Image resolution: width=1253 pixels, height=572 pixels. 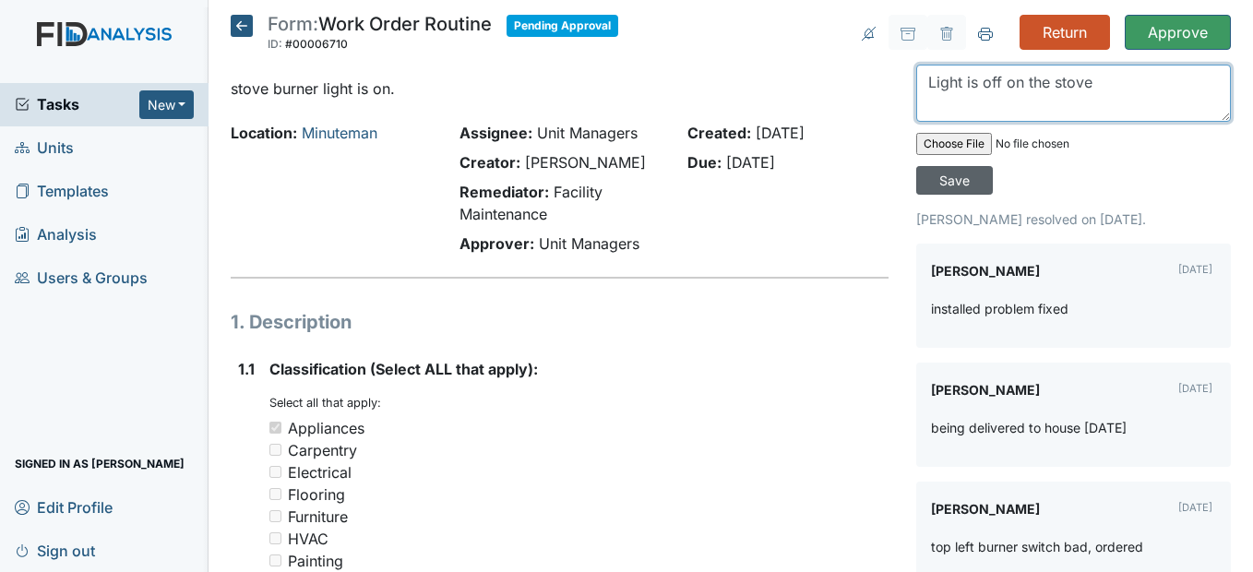 I want to click on div: Electrical, so click(x=319, y=472).